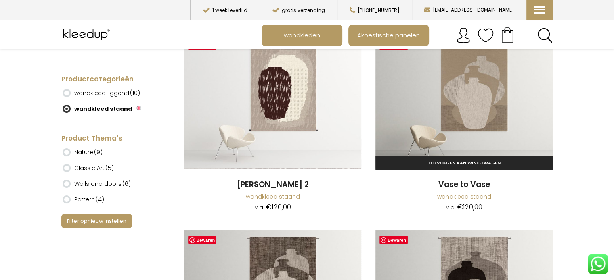  Describe the element at coordinates (302, 36) in the screenshot. I see `a: wandkleden` at that location.